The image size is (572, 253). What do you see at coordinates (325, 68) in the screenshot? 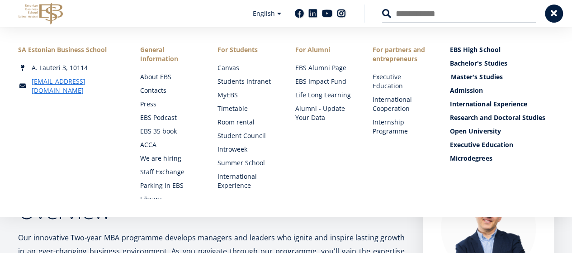
I see `a: EBS Alumni Page` at bounding box center [325, 68].